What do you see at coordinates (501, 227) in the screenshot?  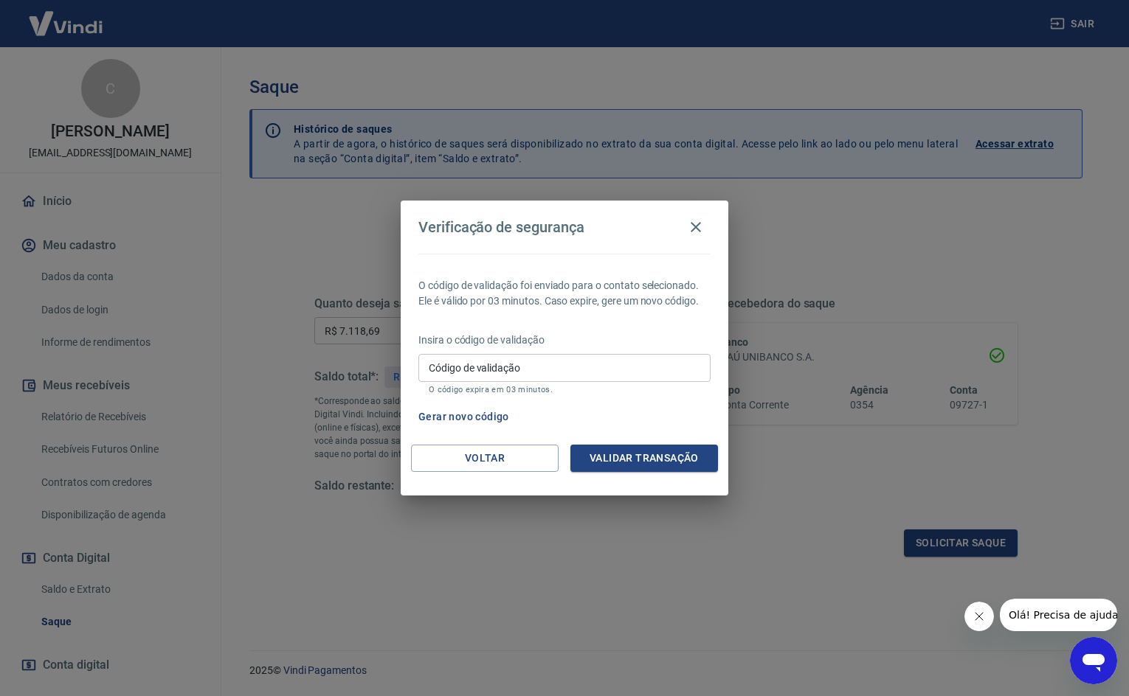 I see `h4: Verificação de segurança` at bounding box center [501, 227].